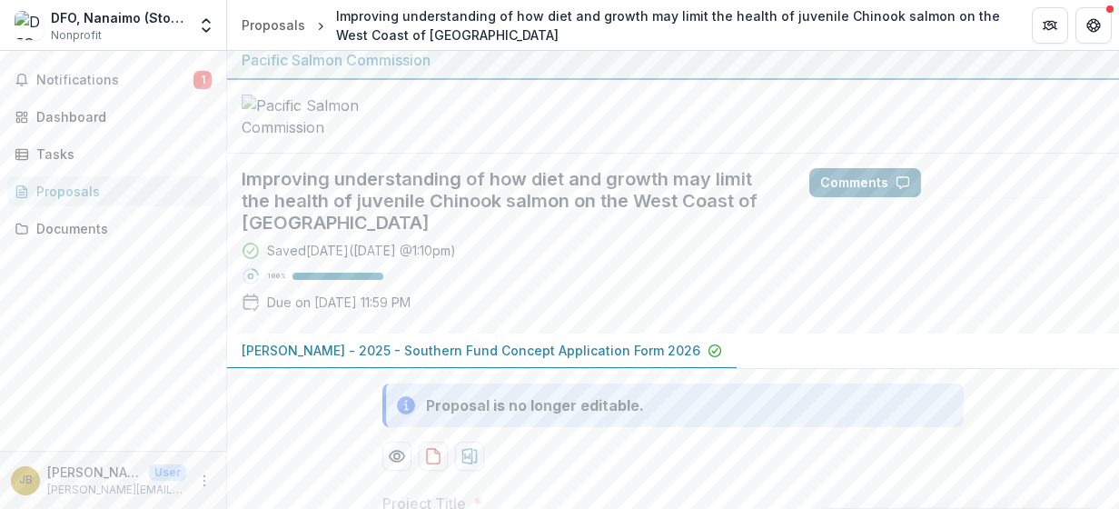  What do you see at coordinates (673, 60) in the screenshot?
I see `div: Pacific Salmon Commission` at bounding box center [673, 60].